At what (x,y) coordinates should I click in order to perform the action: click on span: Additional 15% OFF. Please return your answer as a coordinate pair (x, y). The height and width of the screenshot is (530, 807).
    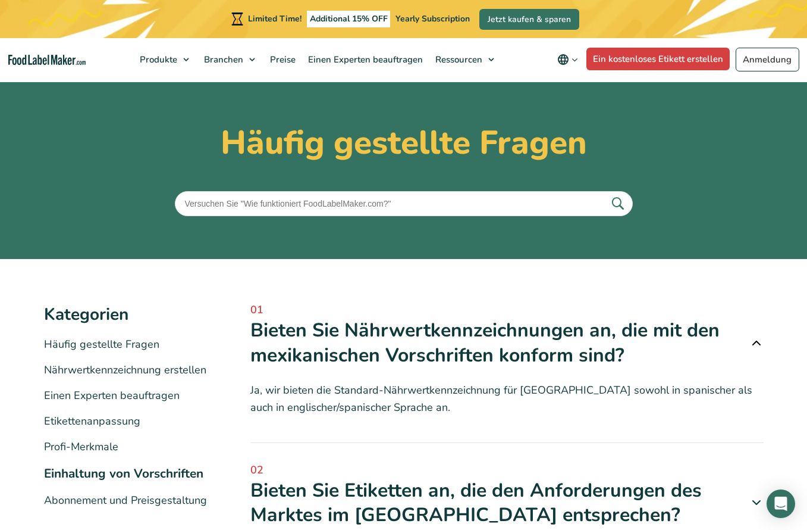
    Looking at the image, I should click on (349, 19).